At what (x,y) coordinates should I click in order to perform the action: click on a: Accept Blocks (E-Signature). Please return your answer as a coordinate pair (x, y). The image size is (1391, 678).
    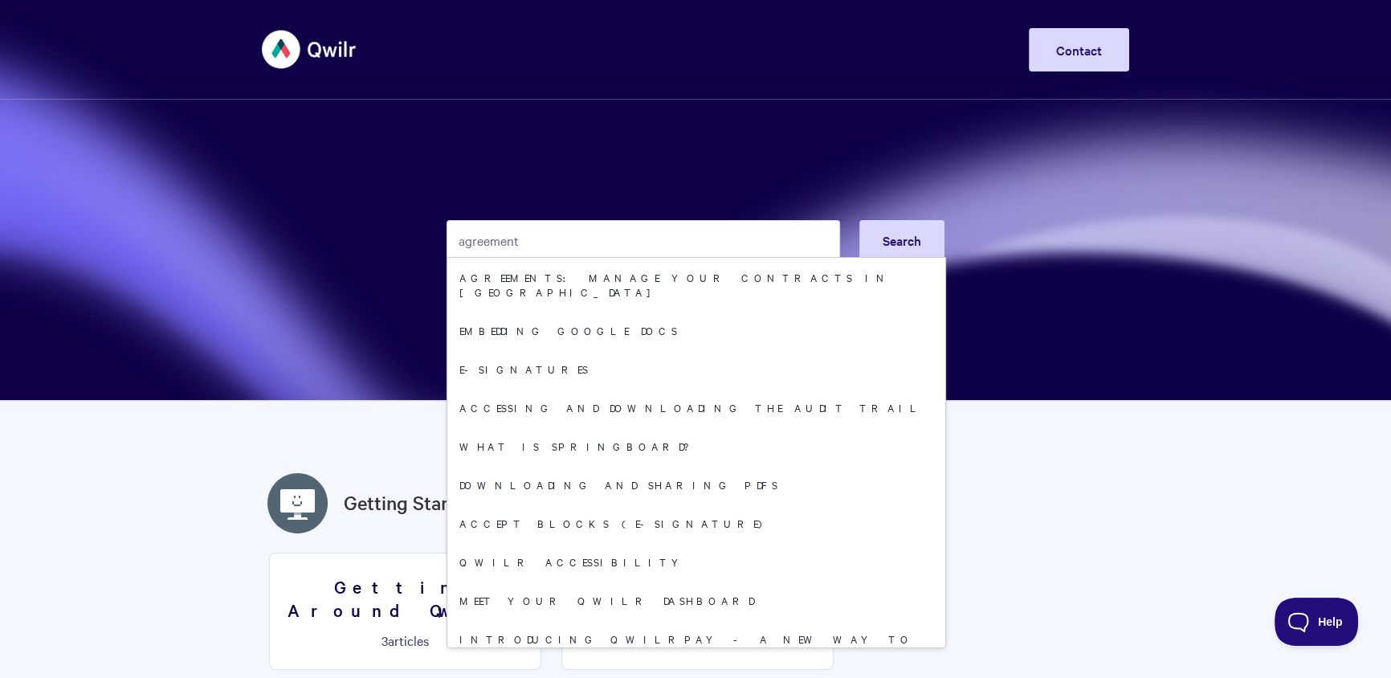
    Looking at the image, I should click on (696, 523).